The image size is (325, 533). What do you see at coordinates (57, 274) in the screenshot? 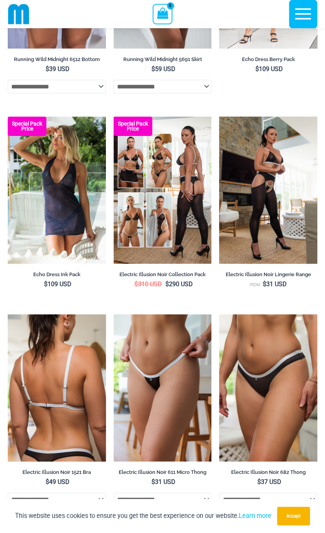
I see `h2: Echo Dress Ink Pack` at bounding box center [57, 274].